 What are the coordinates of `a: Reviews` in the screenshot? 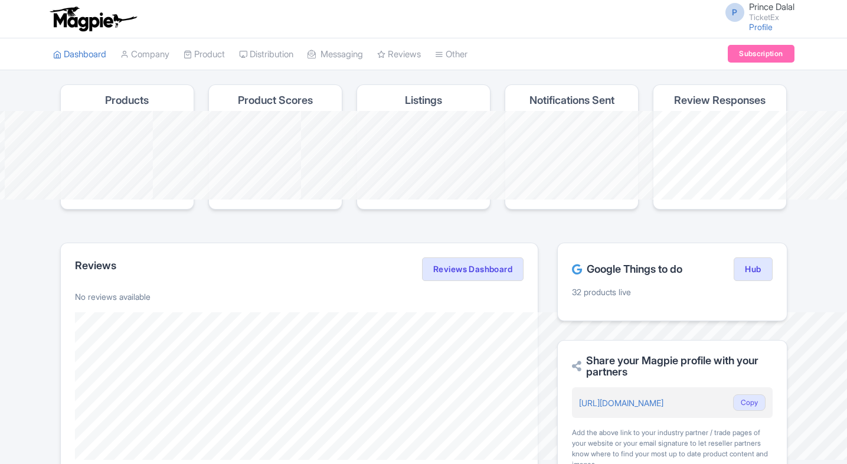 It's located at (399, 54).